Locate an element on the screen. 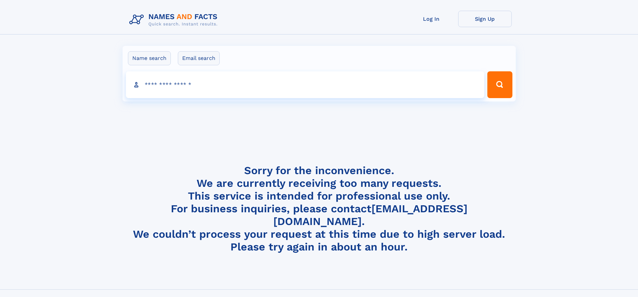 The width and height of the screenshot is (638, 297). img: Logo Names and Facts is located at coordinates (175, 20).